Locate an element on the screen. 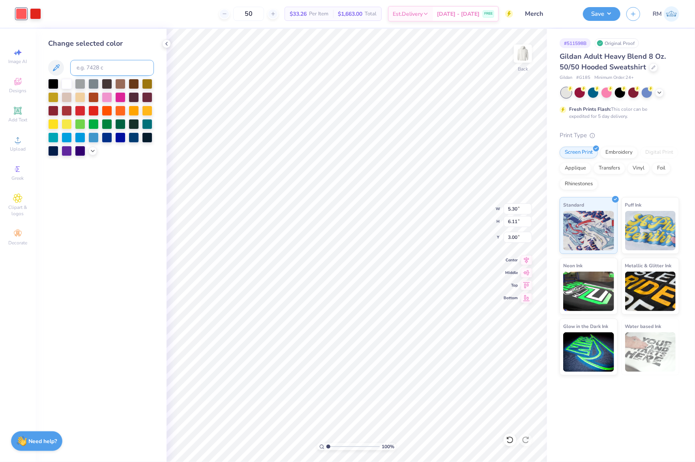 This screenshot has height=462, width=695. span: Total is located at coordinates (370, 14).